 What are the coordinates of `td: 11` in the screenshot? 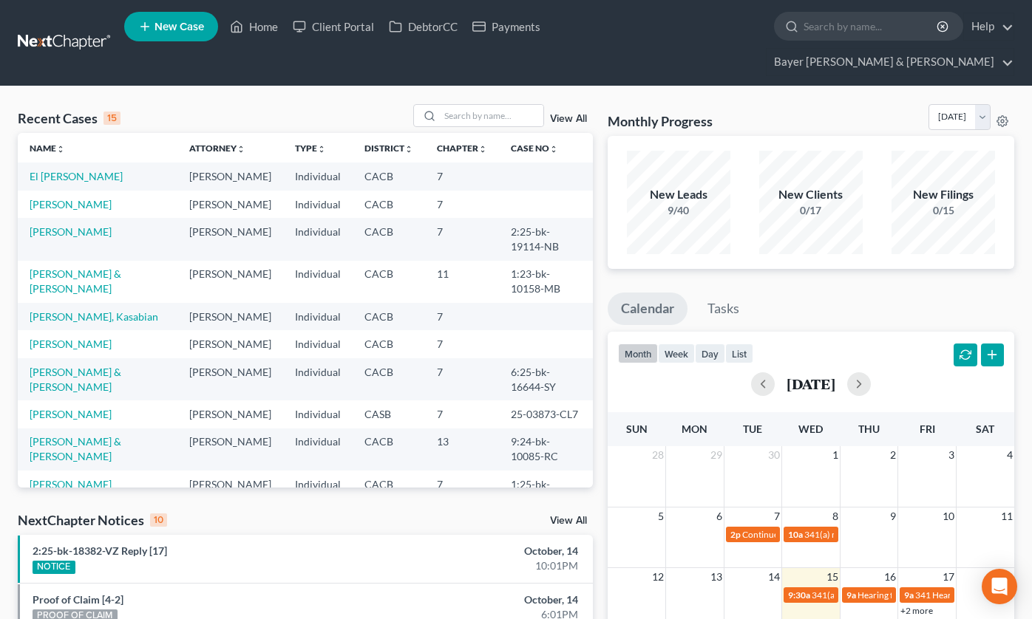 It's located at (462, 282).